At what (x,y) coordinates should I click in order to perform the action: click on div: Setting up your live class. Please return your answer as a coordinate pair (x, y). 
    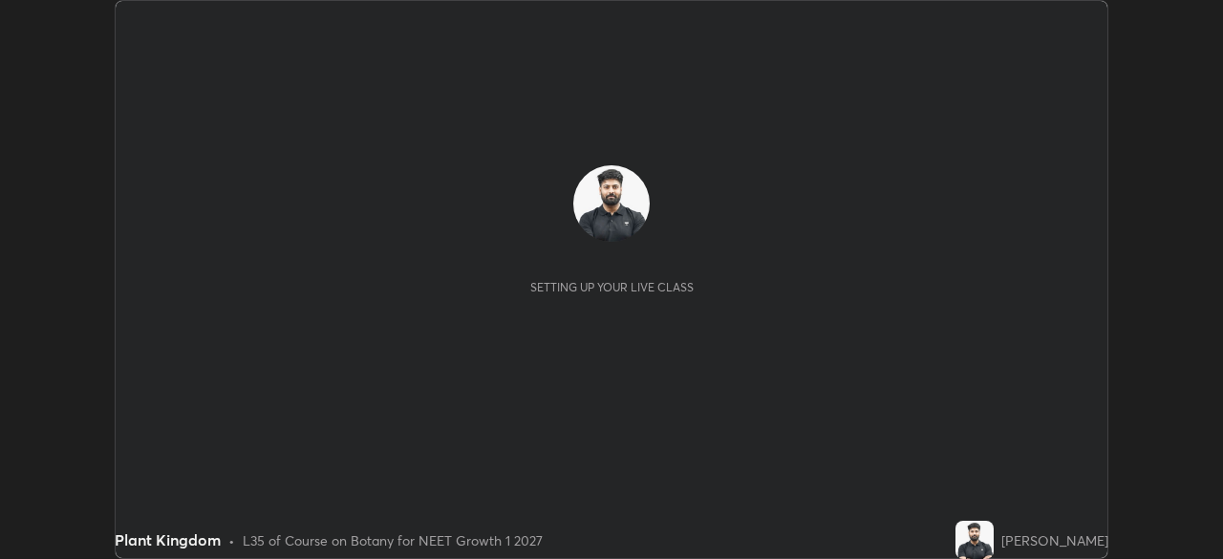
    Looking at the image, I should click on (612, 287).